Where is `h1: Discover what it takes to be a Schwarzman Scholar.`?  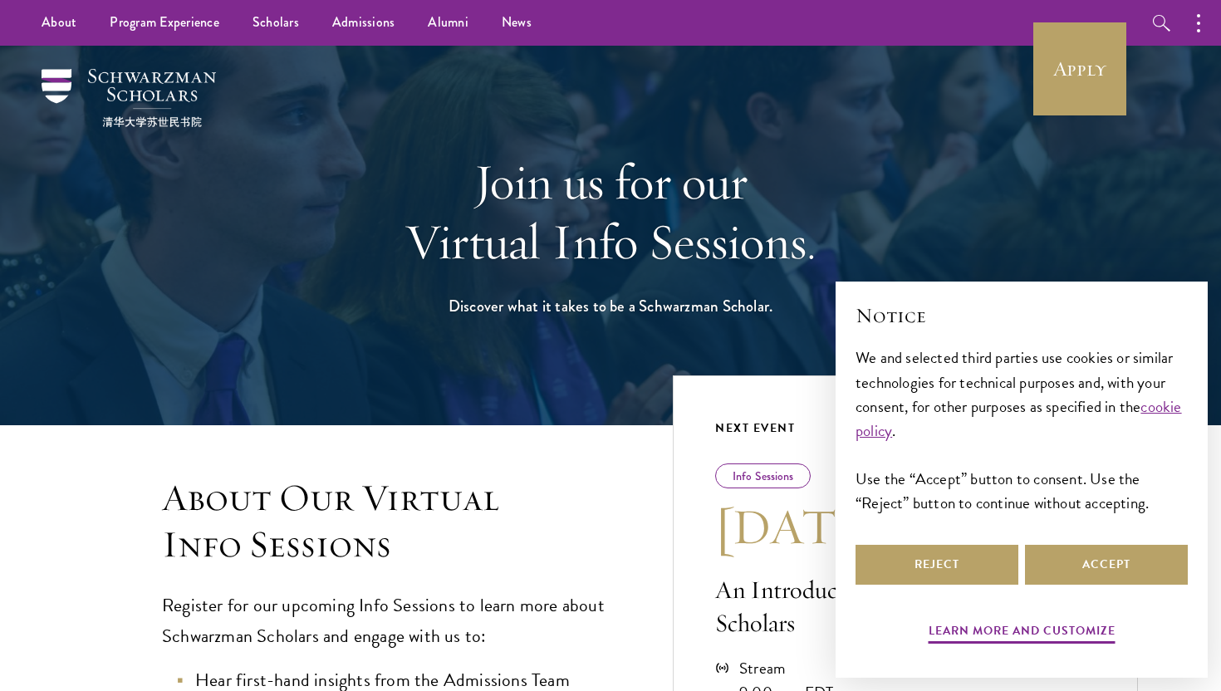
h1: Discover what it takes to be a Schwarzman Scholar. is located at coordinates (611, 306).